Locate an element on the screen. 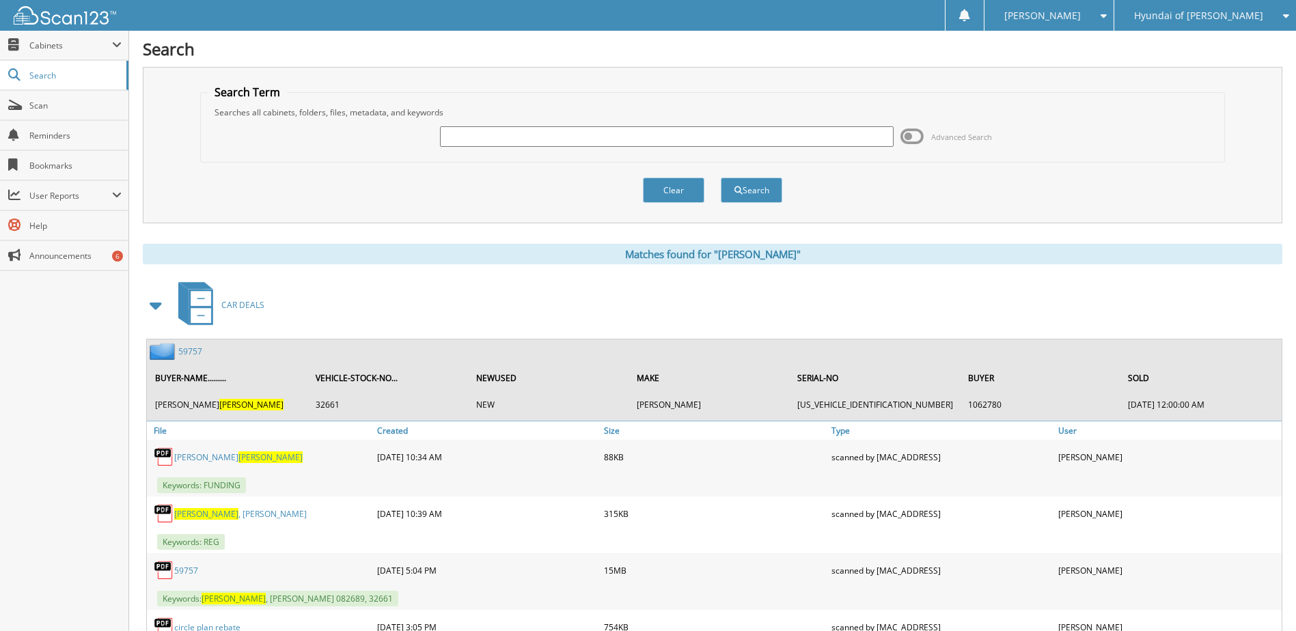  legend: Search Term is located at coordinates (247, 92).